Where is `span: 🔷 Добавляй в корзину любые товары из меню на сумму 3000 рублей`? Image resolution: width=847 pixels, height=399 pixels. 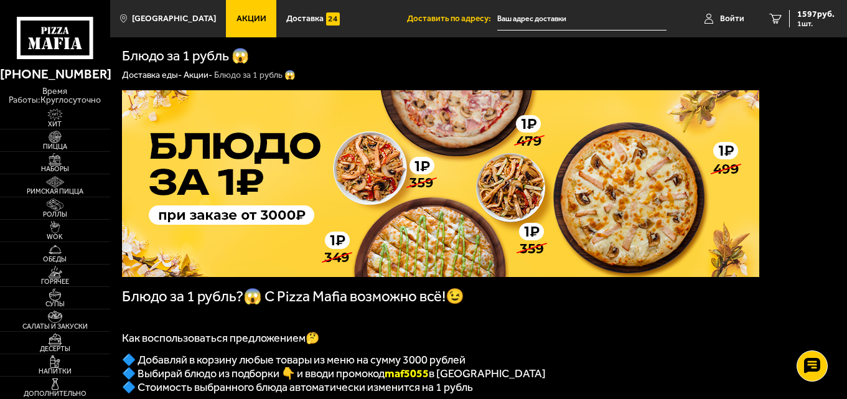 span: 🔷 Добавляй в корзину любые товары из меню на сумму 3000 рублей is located at coordinates (294, 360).